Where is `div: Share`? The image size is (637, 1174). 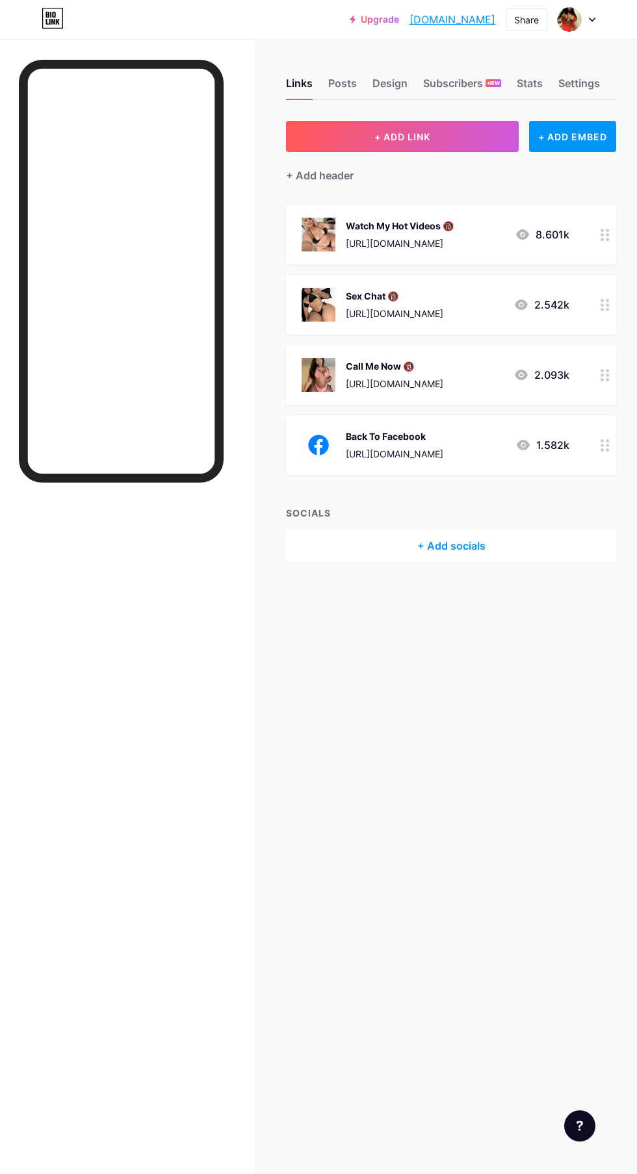
div: Share is located at coordinates (526, 19).